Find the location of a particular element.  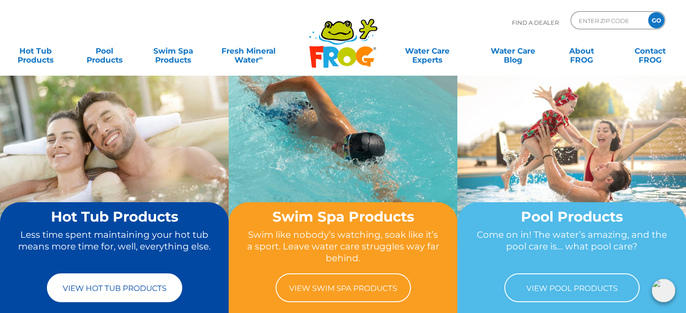

a: Fresh MineralWater∞ is located at coordinates (248, 51).